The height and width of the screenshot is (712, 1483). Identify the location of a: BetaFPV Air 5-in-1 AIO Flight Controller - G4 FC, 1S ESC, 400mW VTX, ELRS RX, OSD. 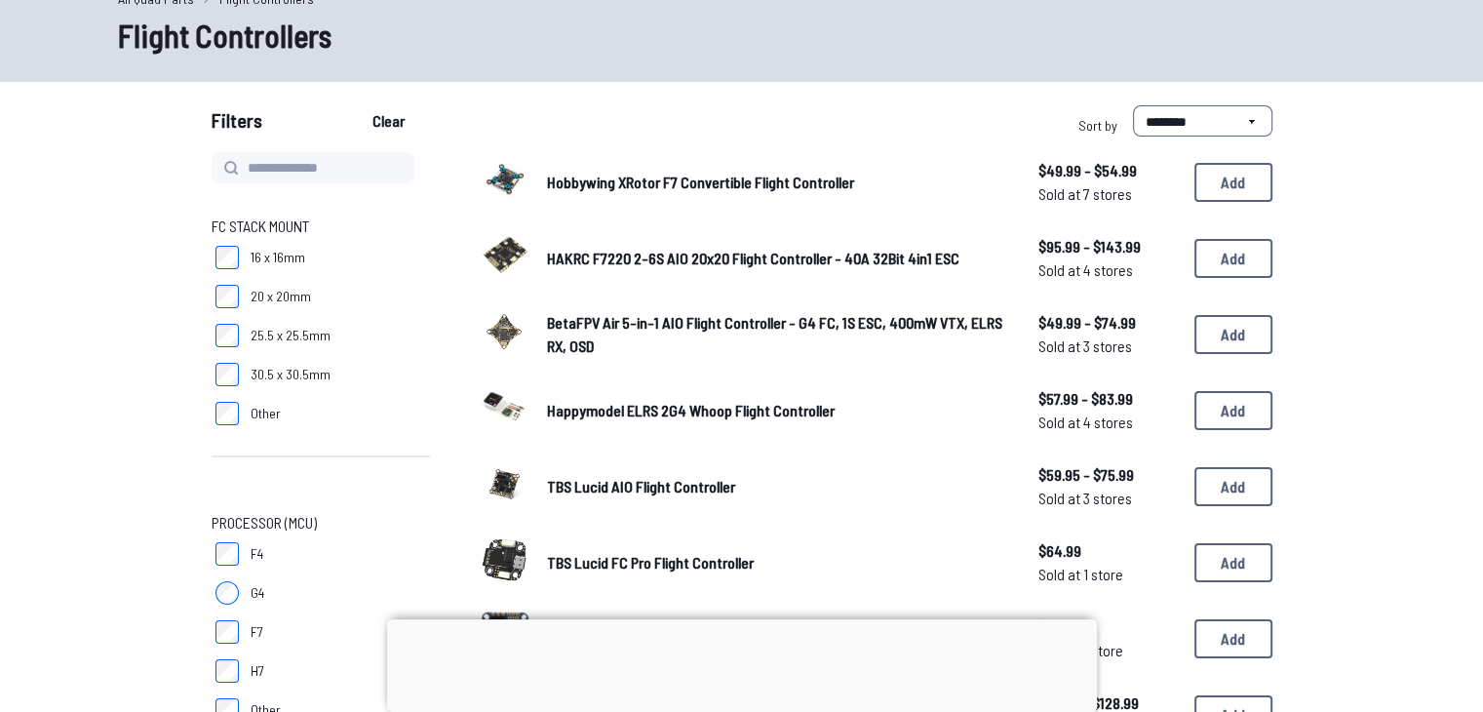
(777, 334).